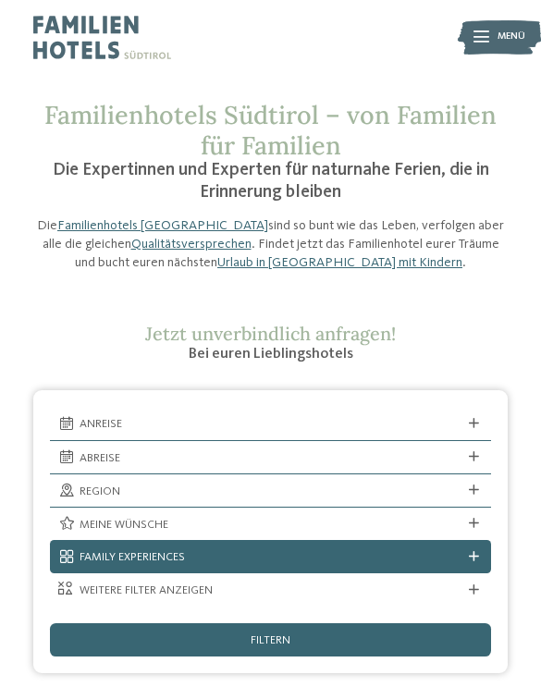 The width and height of the screenshot is (541, 687). I want to click on span: Familienhotels Südtirol – von Familien für Familien, so click(270, 129).